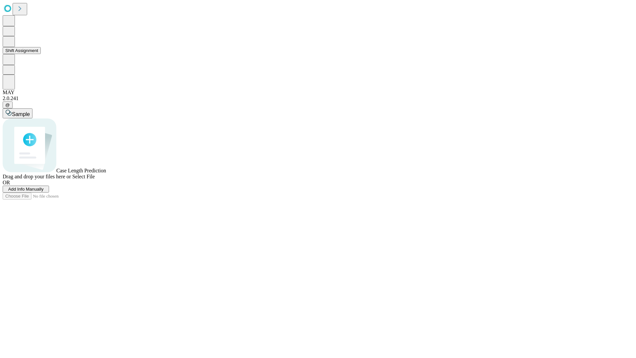 Image resolution: width=636 pixels, height=358 pixels. Describe the element at coordinates (81, 170) in the screenshot. I see `span: Case Length Prediction` at that location.